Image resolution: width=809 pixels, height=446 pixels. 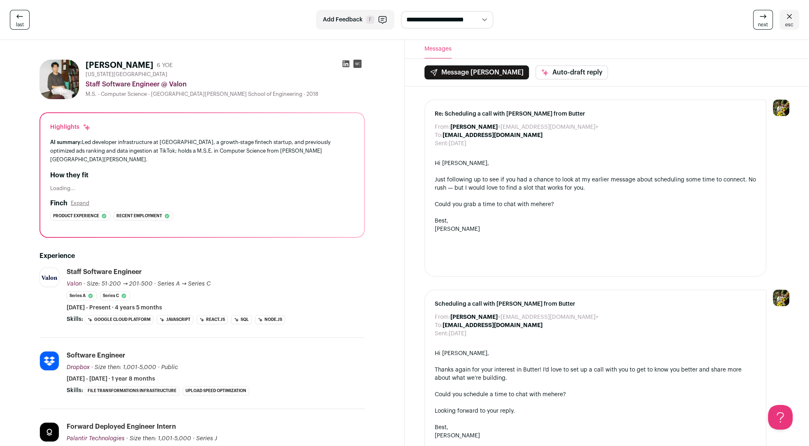 What do you see at coordinates (115, 296) in the screenshot?
I see `li: Series C` at bounding box center [115, 296].